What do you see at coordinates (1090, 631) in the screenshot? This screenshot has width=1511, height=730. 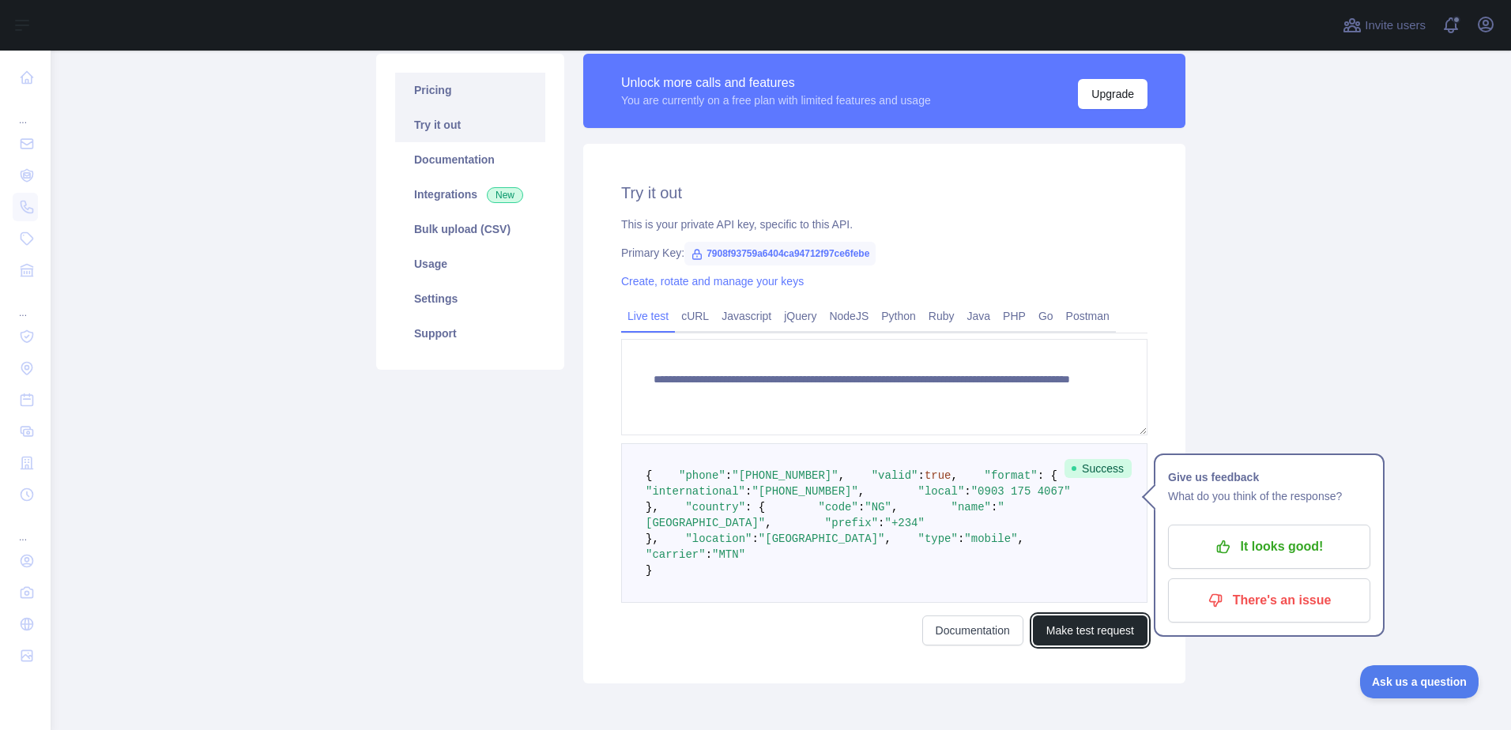 I see `button: Make test request` at bounding box center [1090, 631].